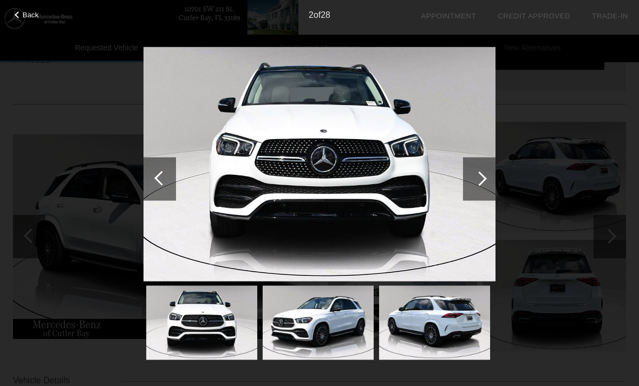  Describe the element at coordinates (534, 16) in the screenshot. I see `a: Credit Approved` at that location.